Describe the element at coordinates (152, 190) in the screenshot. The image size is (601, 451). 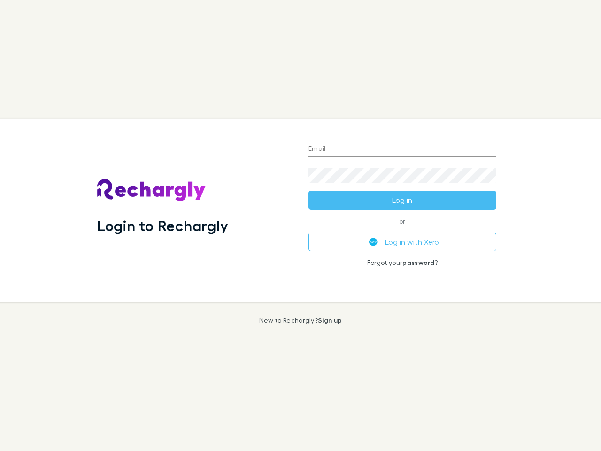
I see `img: Rechargly's Logo` at that location.